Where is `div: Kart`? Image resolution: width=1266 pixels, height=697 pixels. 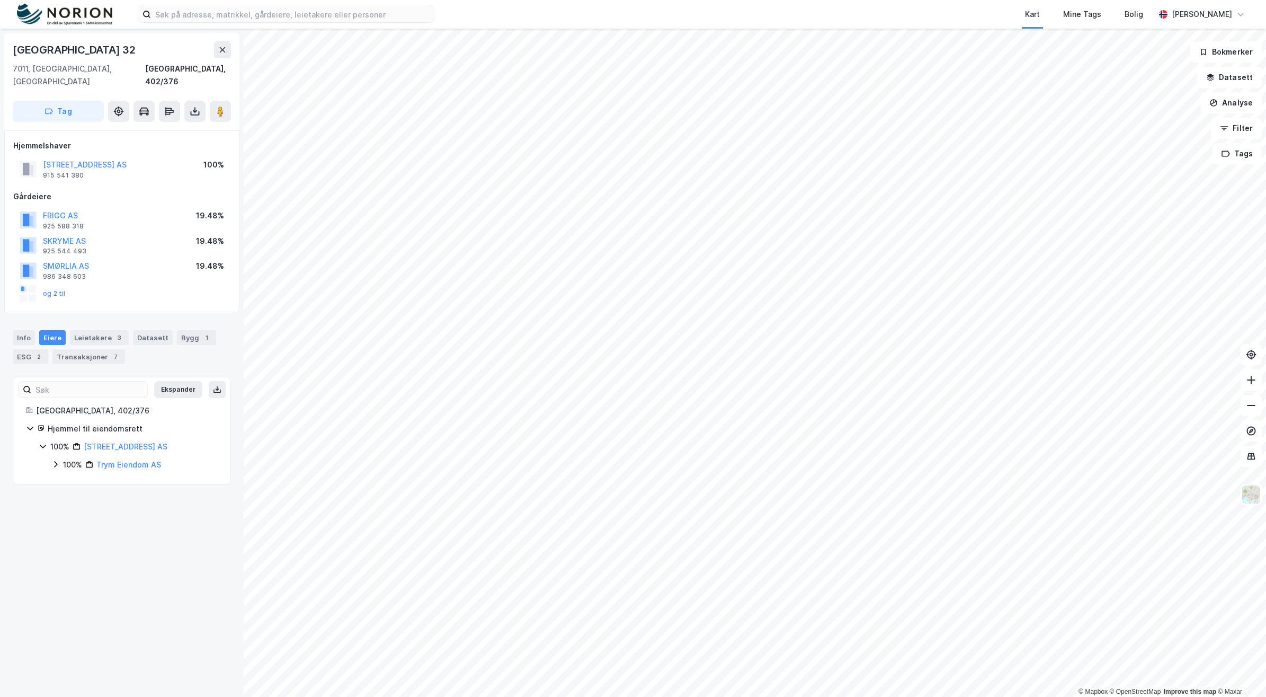 div: Kart is located at coordinates (1033, 14).